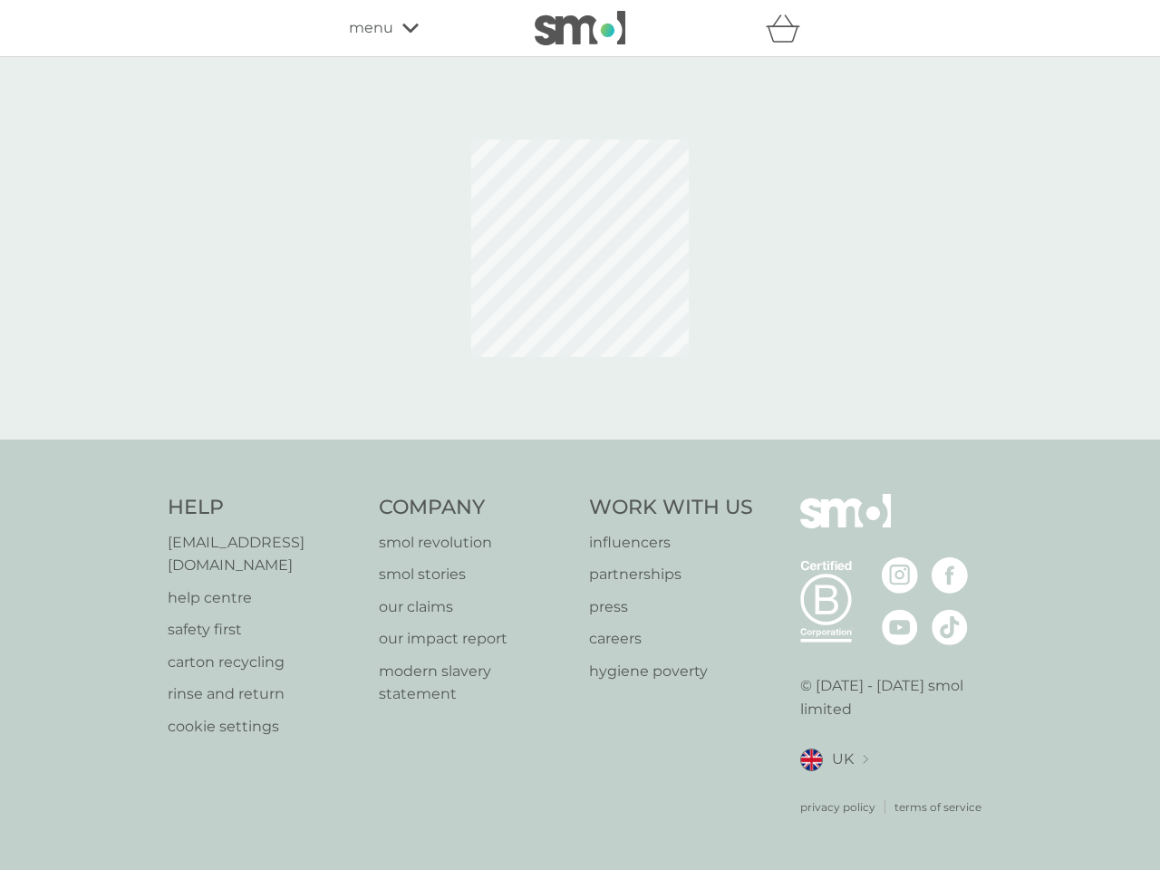 Image resolution: width=1160 pixels, height=870 pixels. I want to click on p: carton recycling, so click(264, 663).